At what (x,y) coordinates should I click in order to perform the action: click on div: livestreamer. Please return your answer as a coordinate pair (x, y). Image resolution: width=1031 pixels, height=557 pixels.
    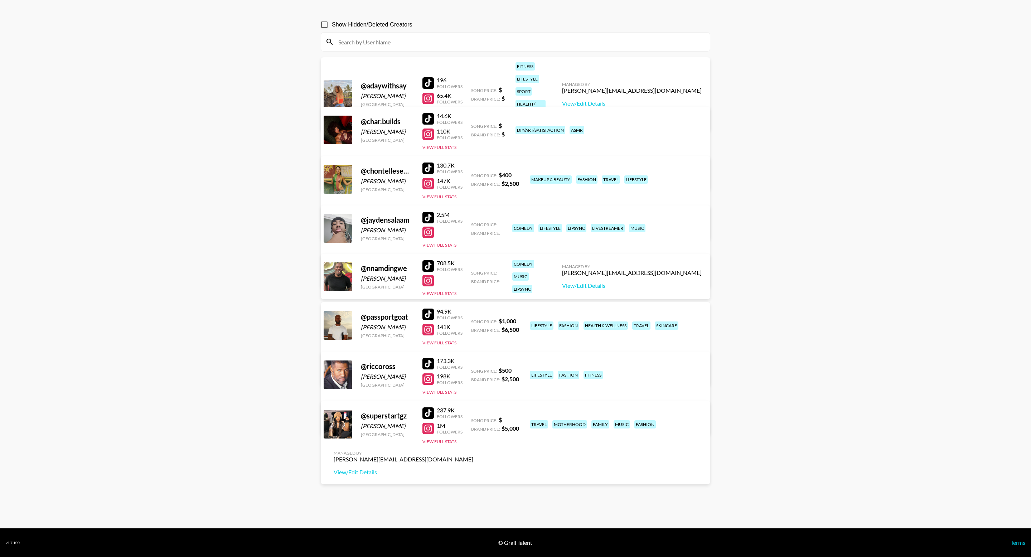
    Looking at the image, I should click on (607, 228).